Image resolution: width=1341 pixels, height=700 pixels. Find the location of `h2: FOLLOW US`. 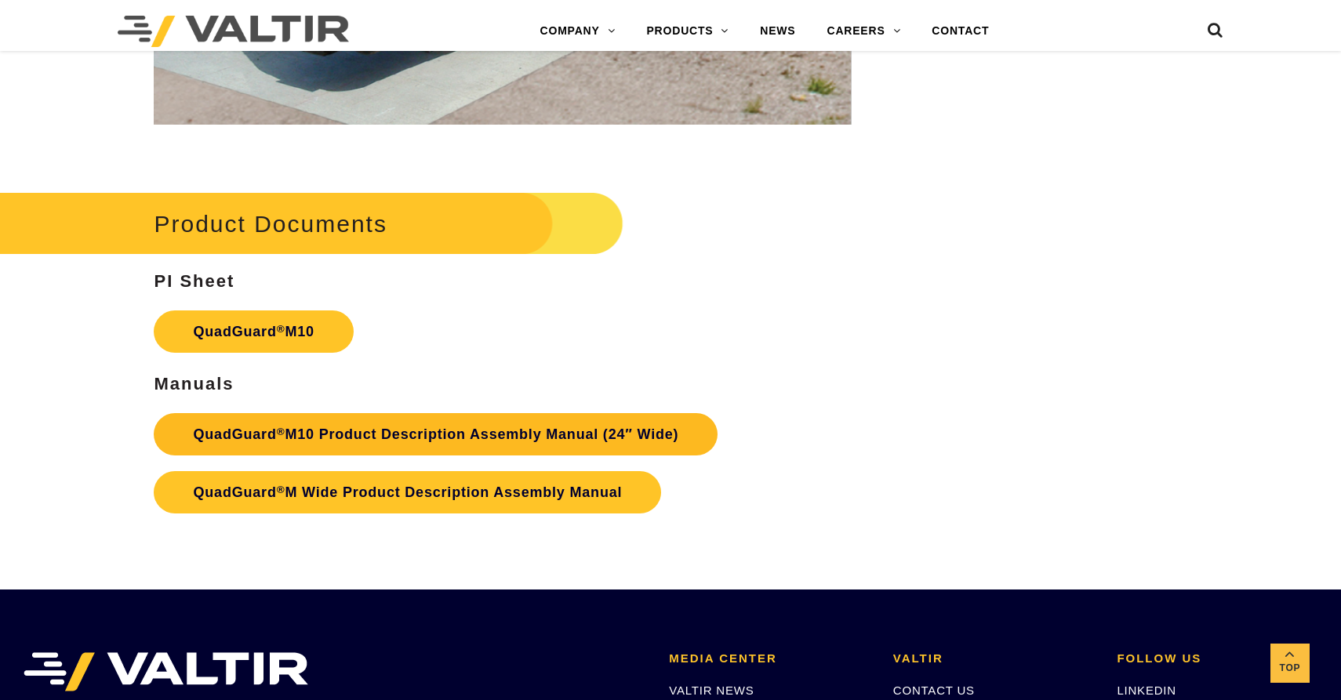

h2: FOLLOW US is located at coordinates (1217, 659).